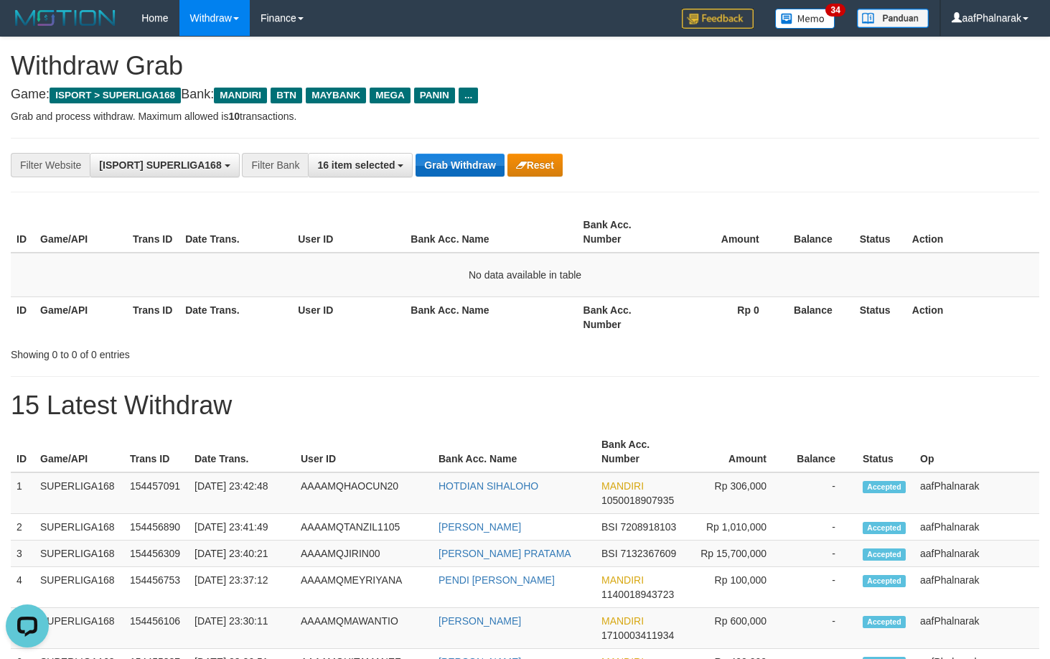 The width and height of the screenshot is (1050, 659). I want to click on td: AAAAMQTANZIL1105, so click(364, 527).